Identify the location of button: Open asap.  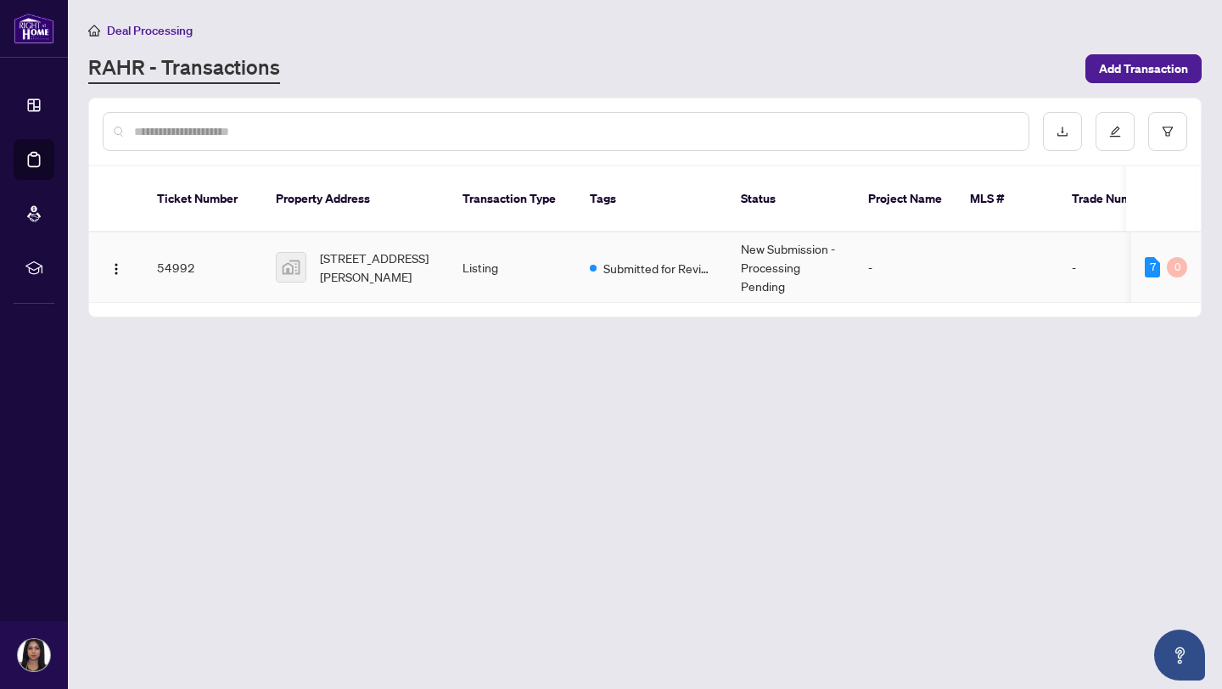
(1180, 655).